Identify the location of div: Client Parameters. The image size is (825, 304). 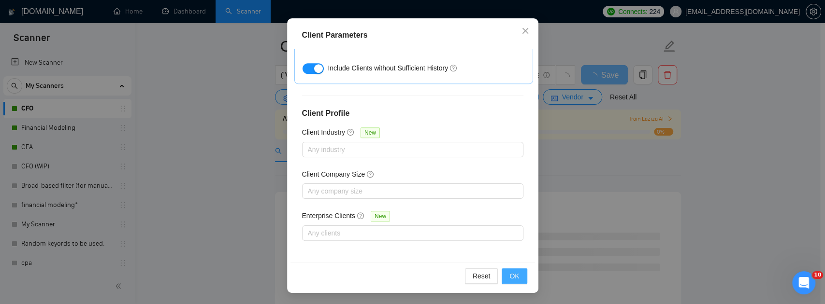
(413, 35).